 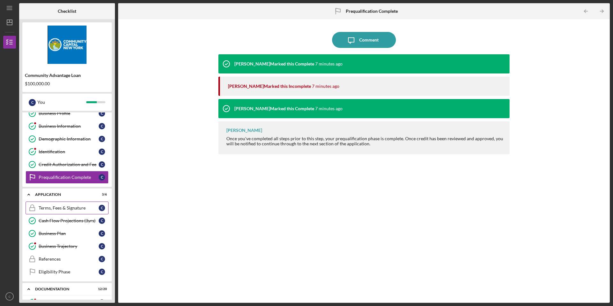 What do you see at coordinates (69, 246) in the screenshot?
I see `div: Business Trajectory` at bounding box center [69, 246].